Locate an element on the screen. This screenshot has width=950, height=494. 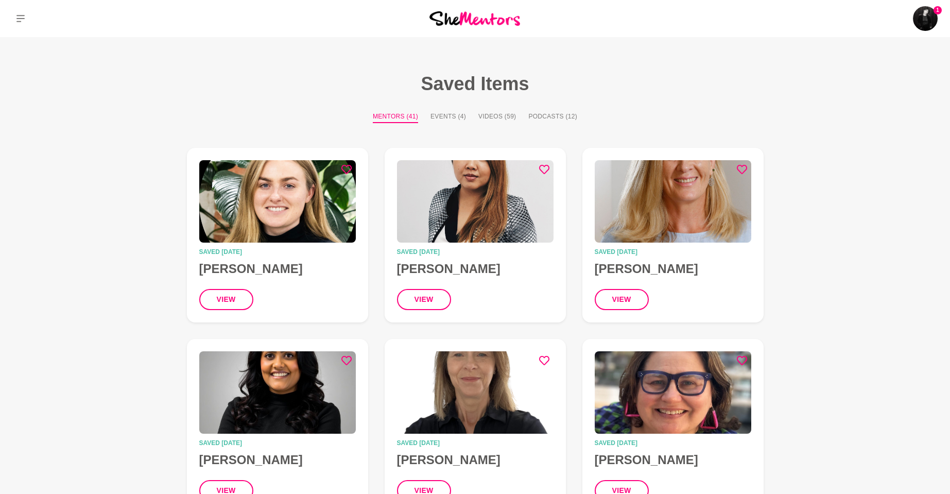
img: Pretti Amin is located at coordinates (277, 392).